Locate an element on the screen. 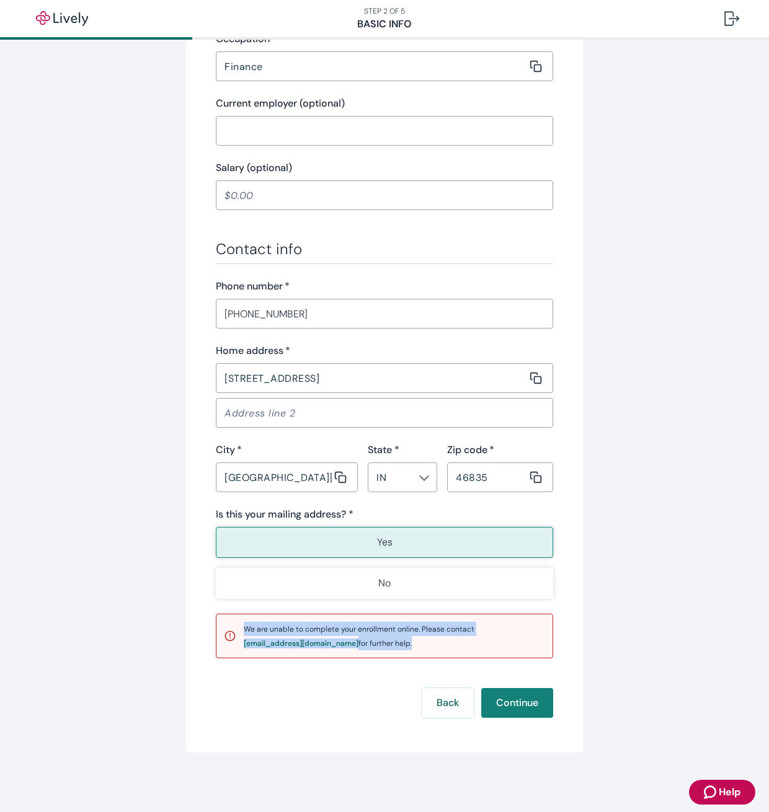 The width and height of the screenshot is (769, 812). input: City is located at coordinates (273, 477).